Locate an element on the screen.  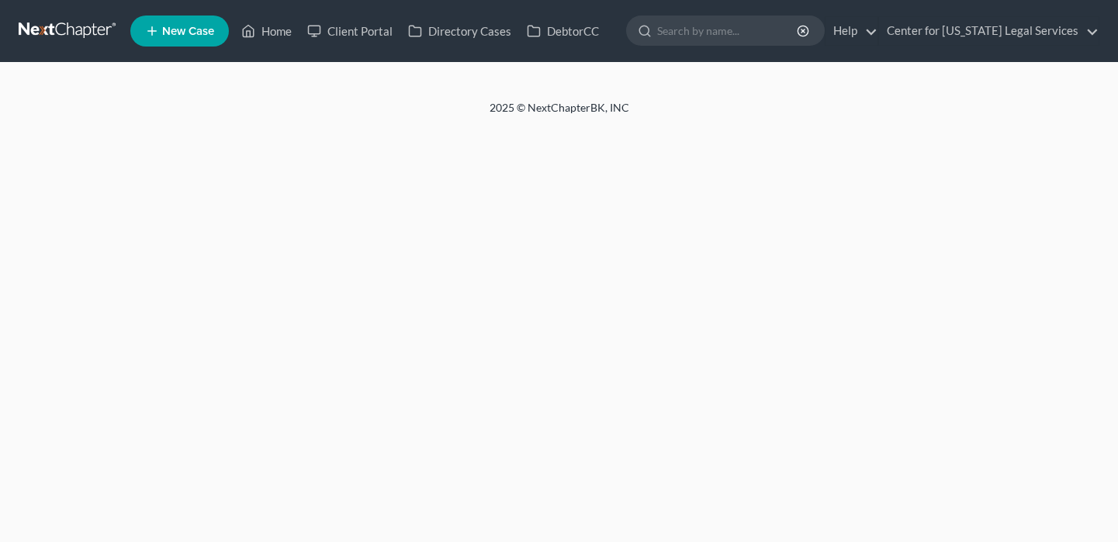
input: Search by name... is located at coordinates (728, 30).